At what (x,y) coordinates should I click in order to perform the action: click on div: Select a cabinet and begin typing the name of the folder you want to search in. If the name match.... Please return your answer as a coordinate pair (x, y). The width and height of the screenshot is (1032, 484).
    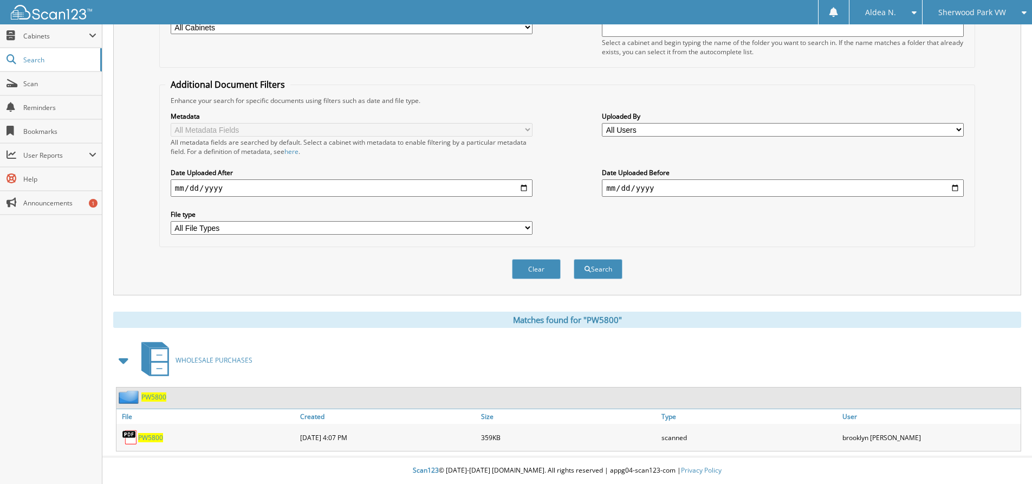
    Looking at the image, I should click on (782, 47).